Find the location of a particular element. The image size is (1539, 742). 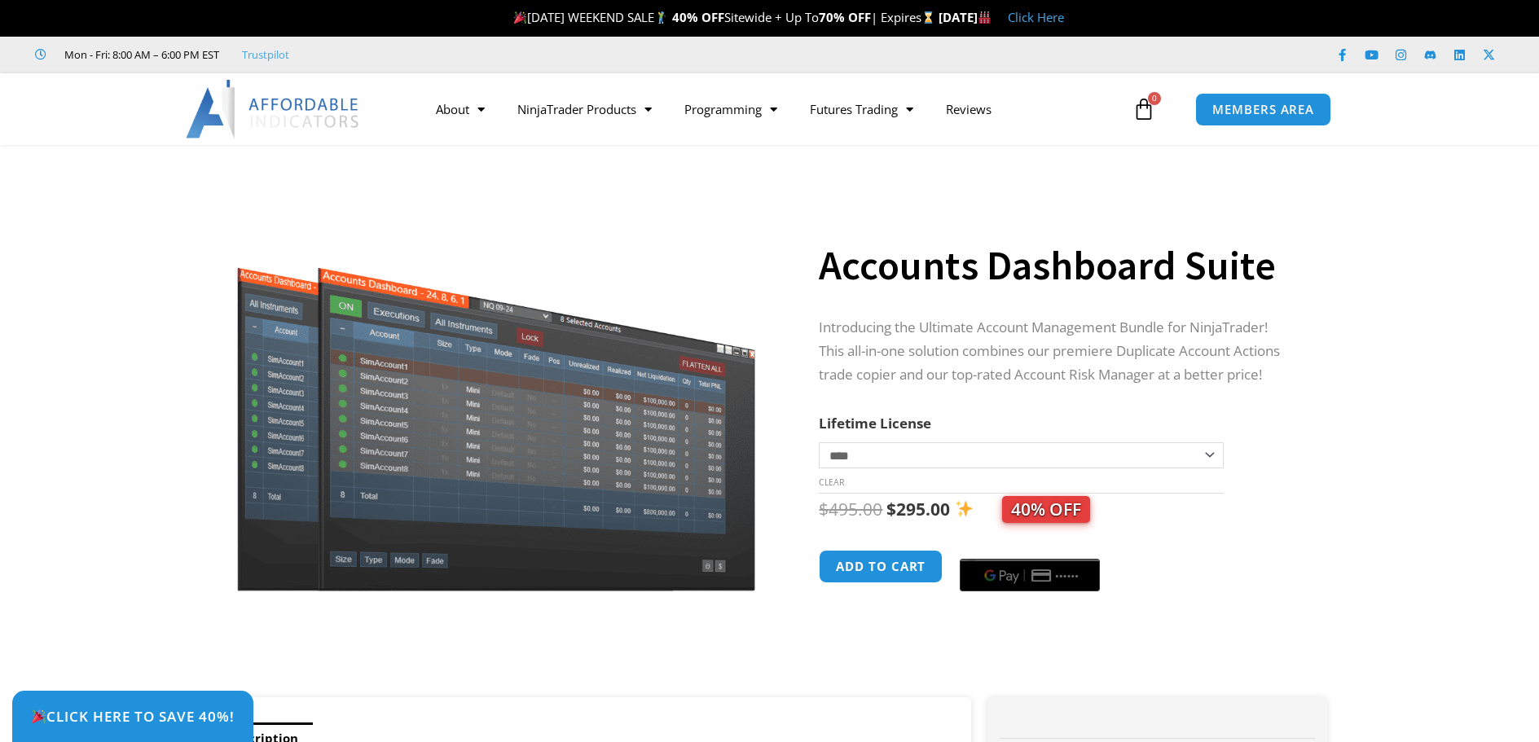

a: Click Here is located at coordinates (1035, 17).